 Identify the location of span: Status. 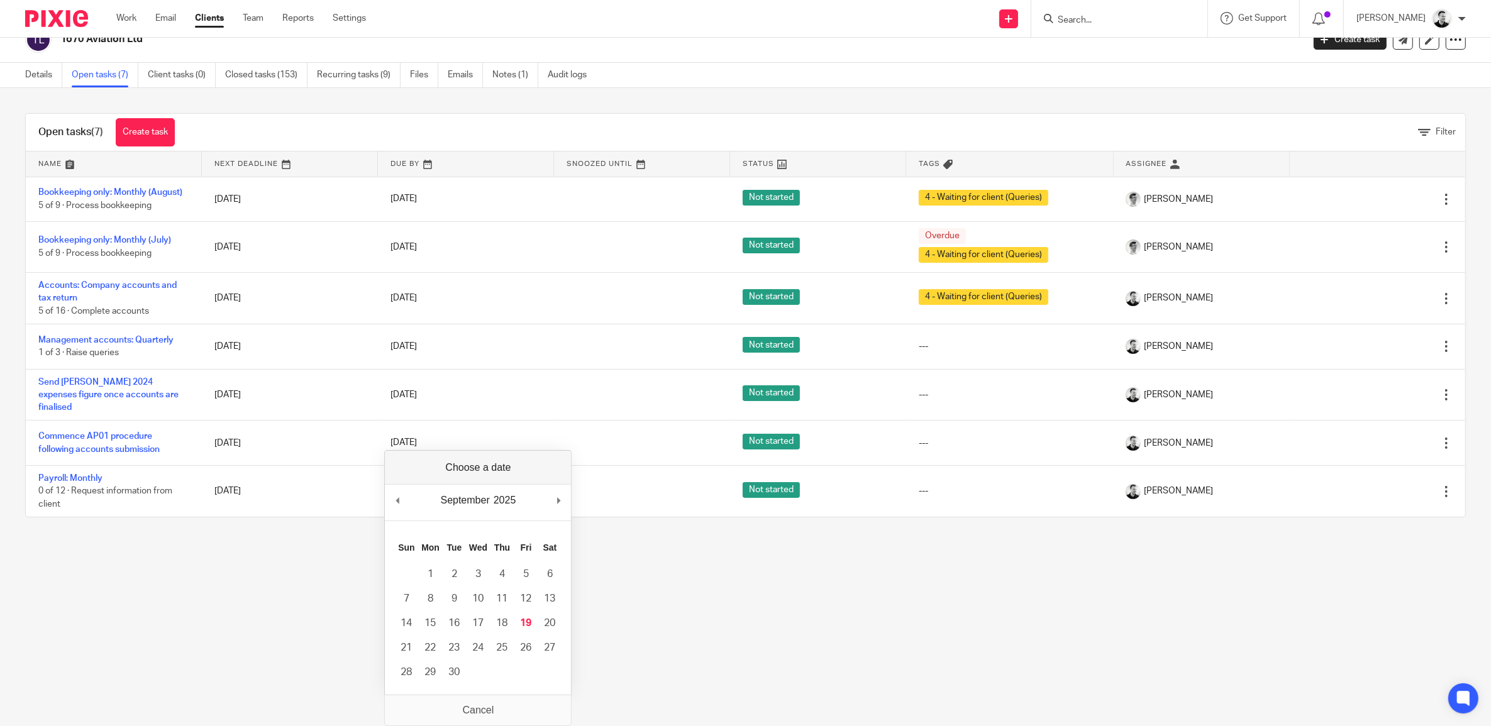
(758, 163).